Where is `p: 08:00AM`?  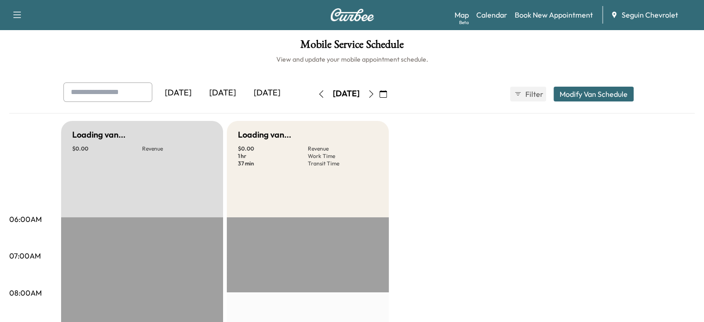
p: 08:00AM is located at coordinates (25, 293).